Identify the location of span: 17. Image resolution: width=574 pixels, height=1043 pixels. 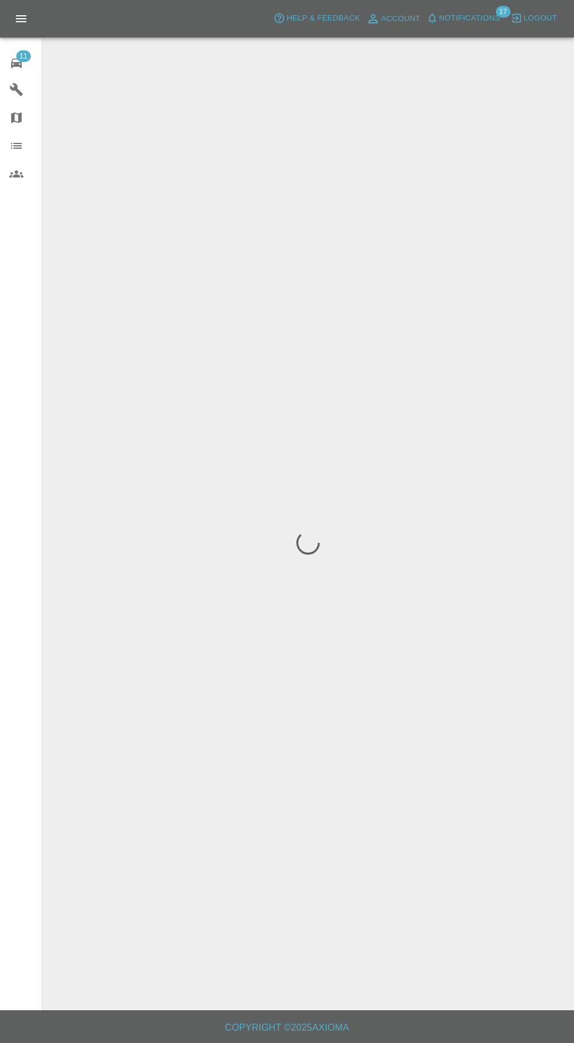
(503, 12).